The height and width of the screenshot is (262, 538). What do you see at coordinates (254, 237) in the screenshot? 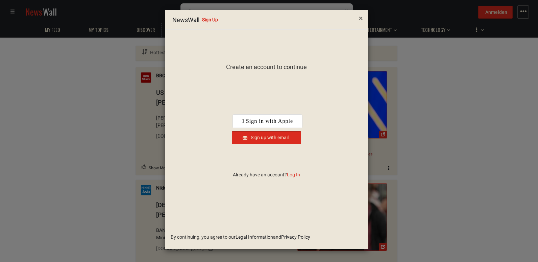
I see `a: Legal Information` at bounding box center [254, 237].